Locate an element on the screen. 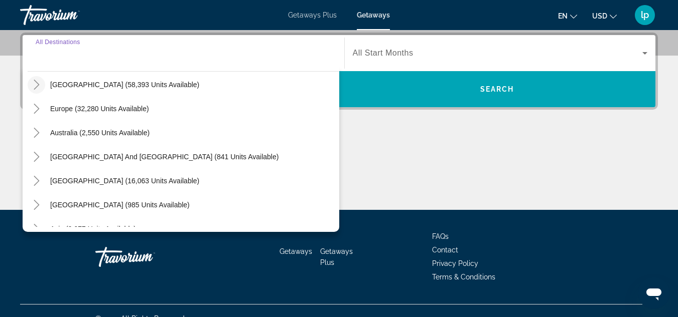  button: Toggle Central America (985 units available) is located at coordinates (36, 205).